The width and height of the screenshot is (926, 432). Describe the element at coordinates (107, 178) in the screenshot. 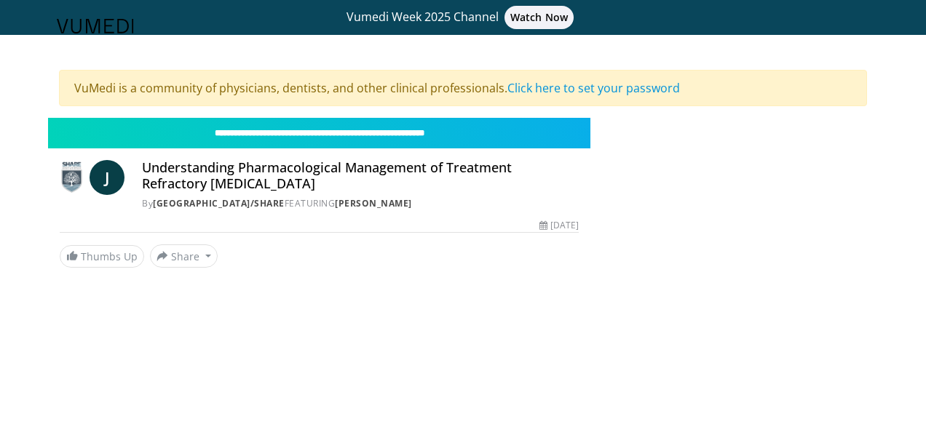

I see `span: J` at that location.